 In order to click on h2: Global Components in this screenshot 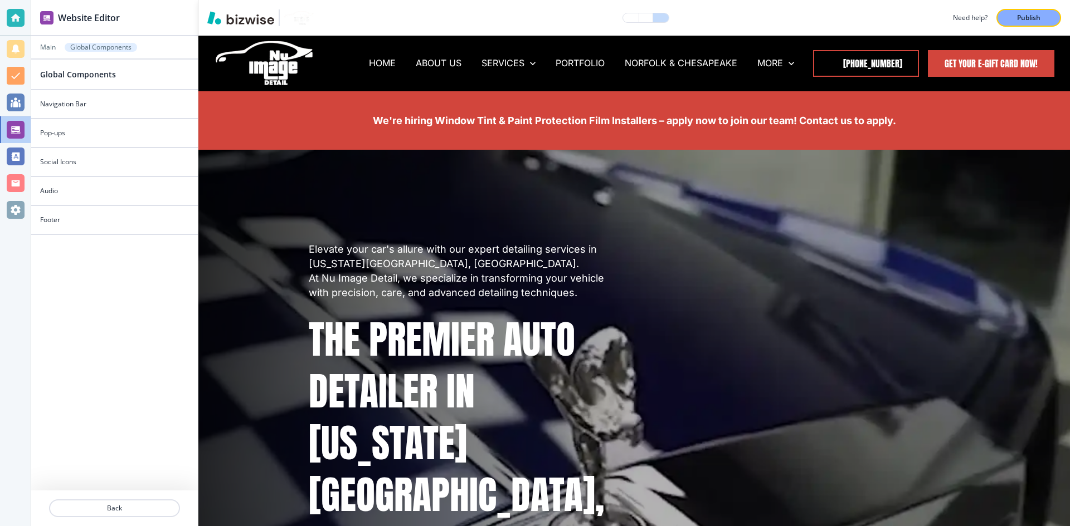, I will do `click(78, 74)`.